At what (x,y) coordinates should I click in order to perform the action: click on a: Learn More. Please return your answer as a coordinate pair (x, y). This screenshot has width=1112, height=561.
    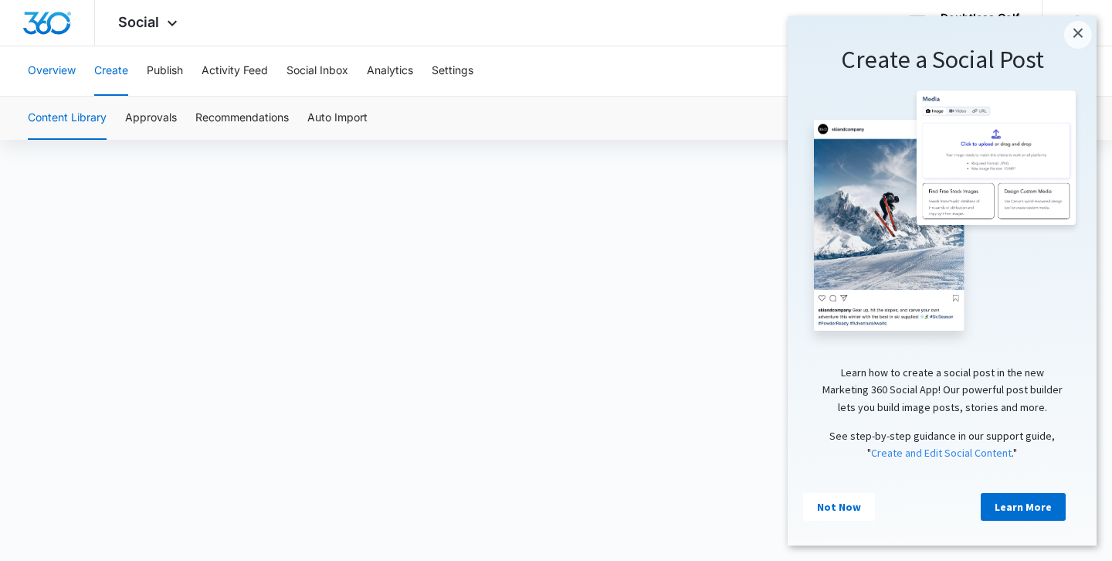
    Looking at the image, I should click on (236, 490).